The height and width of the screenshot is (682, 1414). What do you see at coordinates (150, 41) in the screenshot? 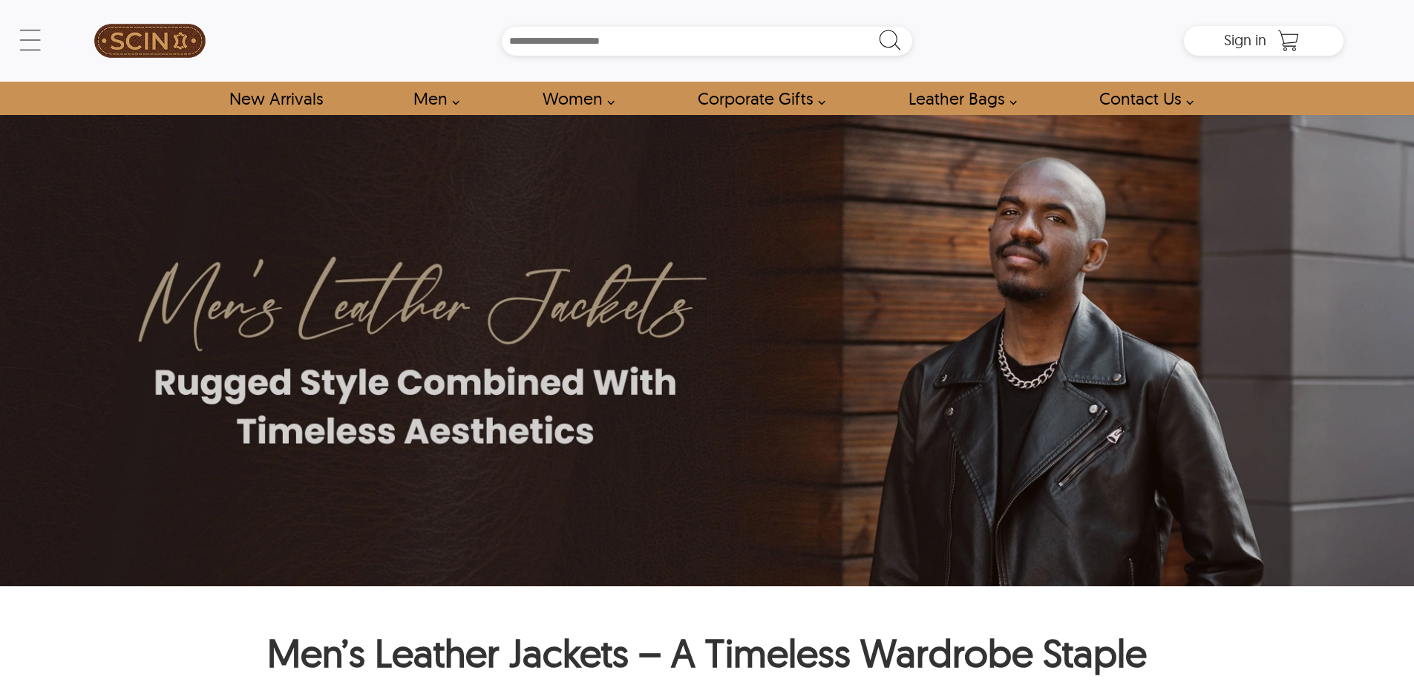
I see `a: SCIN` at bounding box center [150, 41].